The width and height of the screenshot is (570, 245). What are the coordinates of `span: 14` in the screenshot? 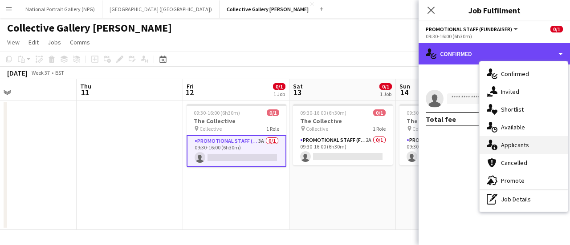 It's located at (404, 92).